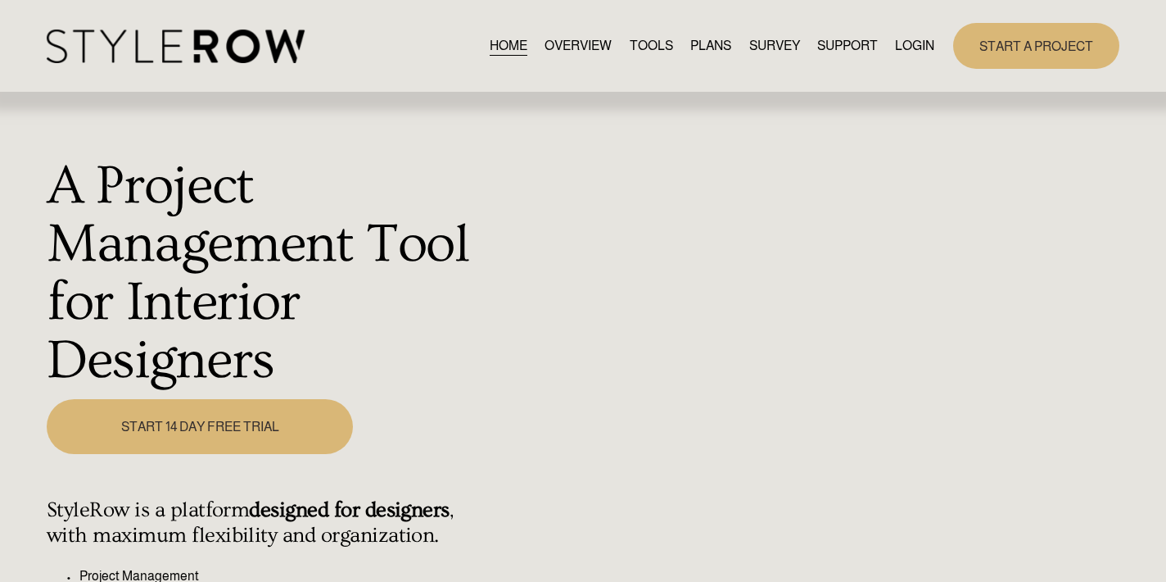  Describe the element at coordinates (1036, 45) in the screenshot. I see `a: START A PROJECT` at that location.